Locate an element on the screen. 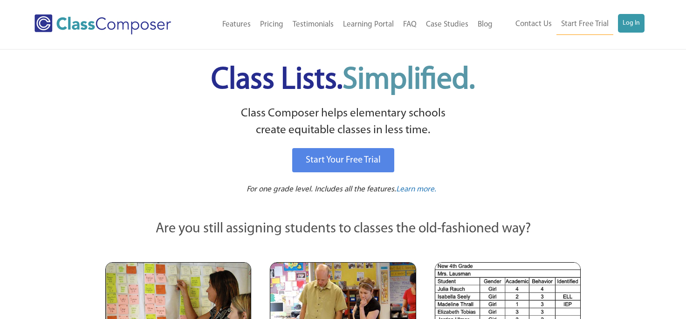 The width and height of the screenshot is (686, 319). a: Features is located at coordinates (236, 25).